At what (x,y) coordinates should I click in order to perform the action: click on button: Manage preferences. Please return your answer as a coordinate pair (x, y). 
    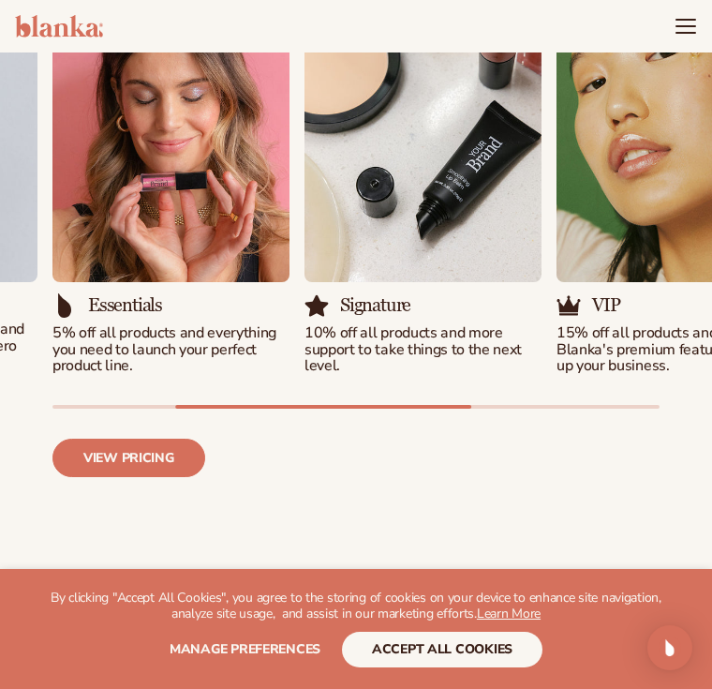
    Looking at the image, I should click on (245, 650).